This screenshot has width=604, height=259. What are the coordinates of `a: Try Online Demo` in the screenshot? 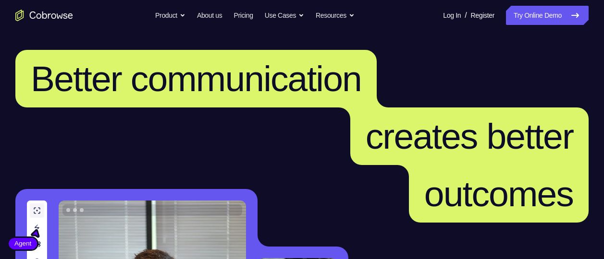 It's located at (547, 15).